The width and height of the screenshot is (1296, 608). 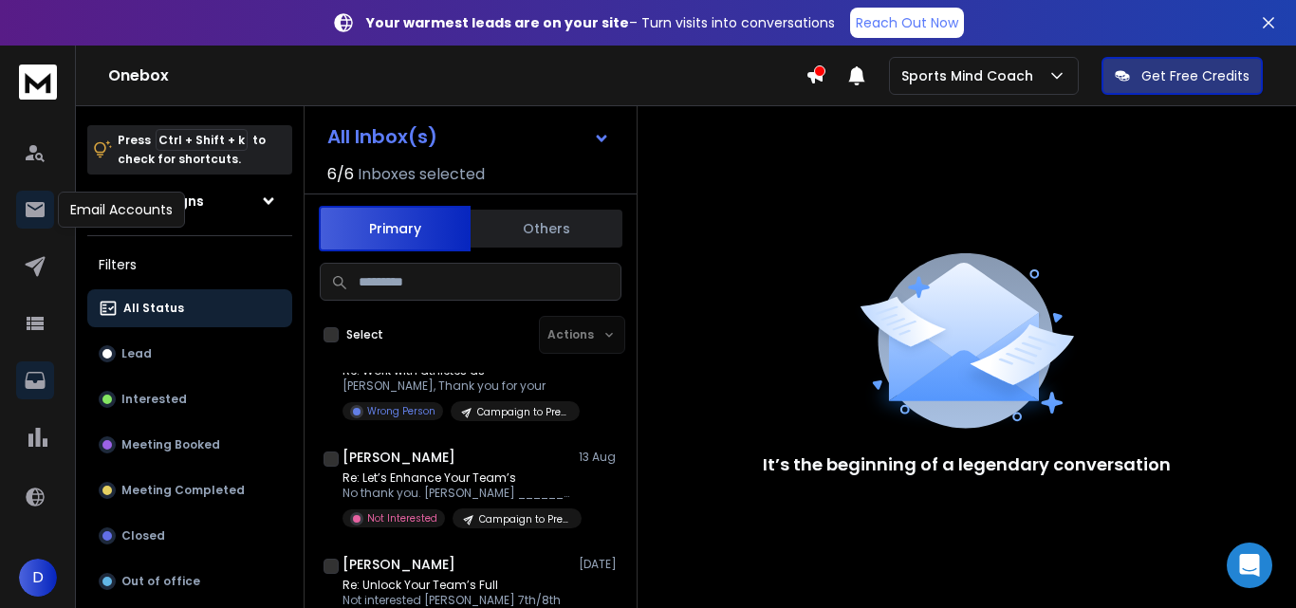 What do you see at coordinates (497, 23) in the screenshot?
I see `strong: Your warmest leads are on your site` at bounding box center [497, 23].